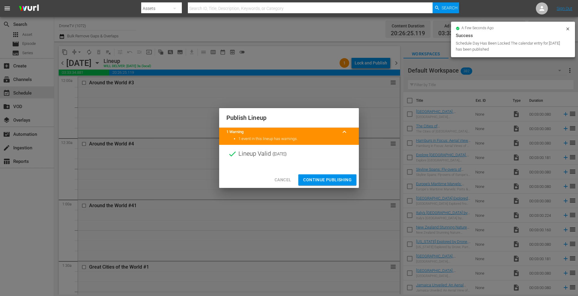 The width and height of the screenshot is (578, 296). What do you see at coordinates (344, 132) in the screenshot?
I see `span: keyboard_arrow_up` at bounding box center [344, 132].